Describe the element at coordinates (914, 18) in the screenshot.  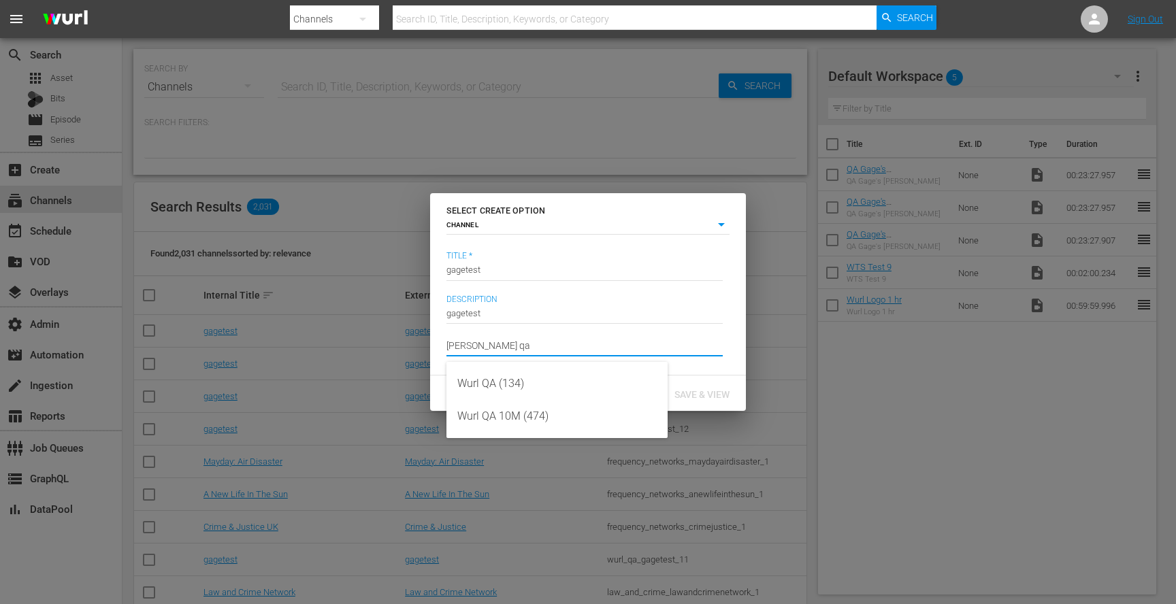
I see `span: Search` at that location.